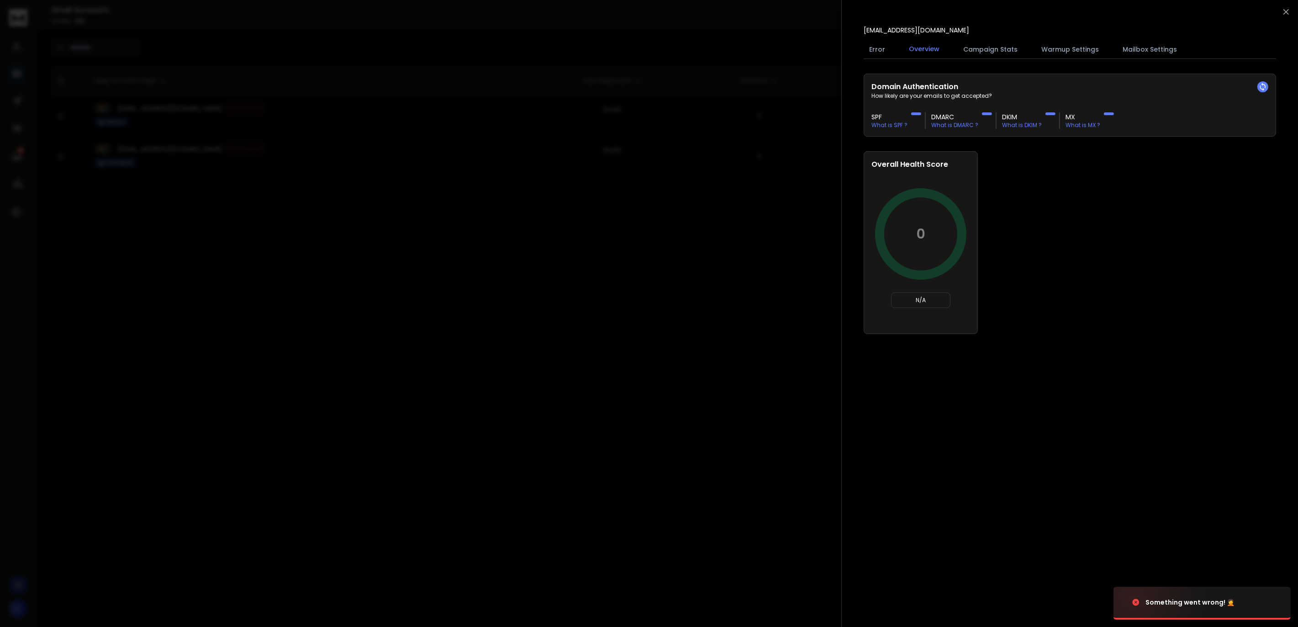  Describe the element at coordinates (1022, 117) in the screenshot. I see `h3: DKIM` at that location.